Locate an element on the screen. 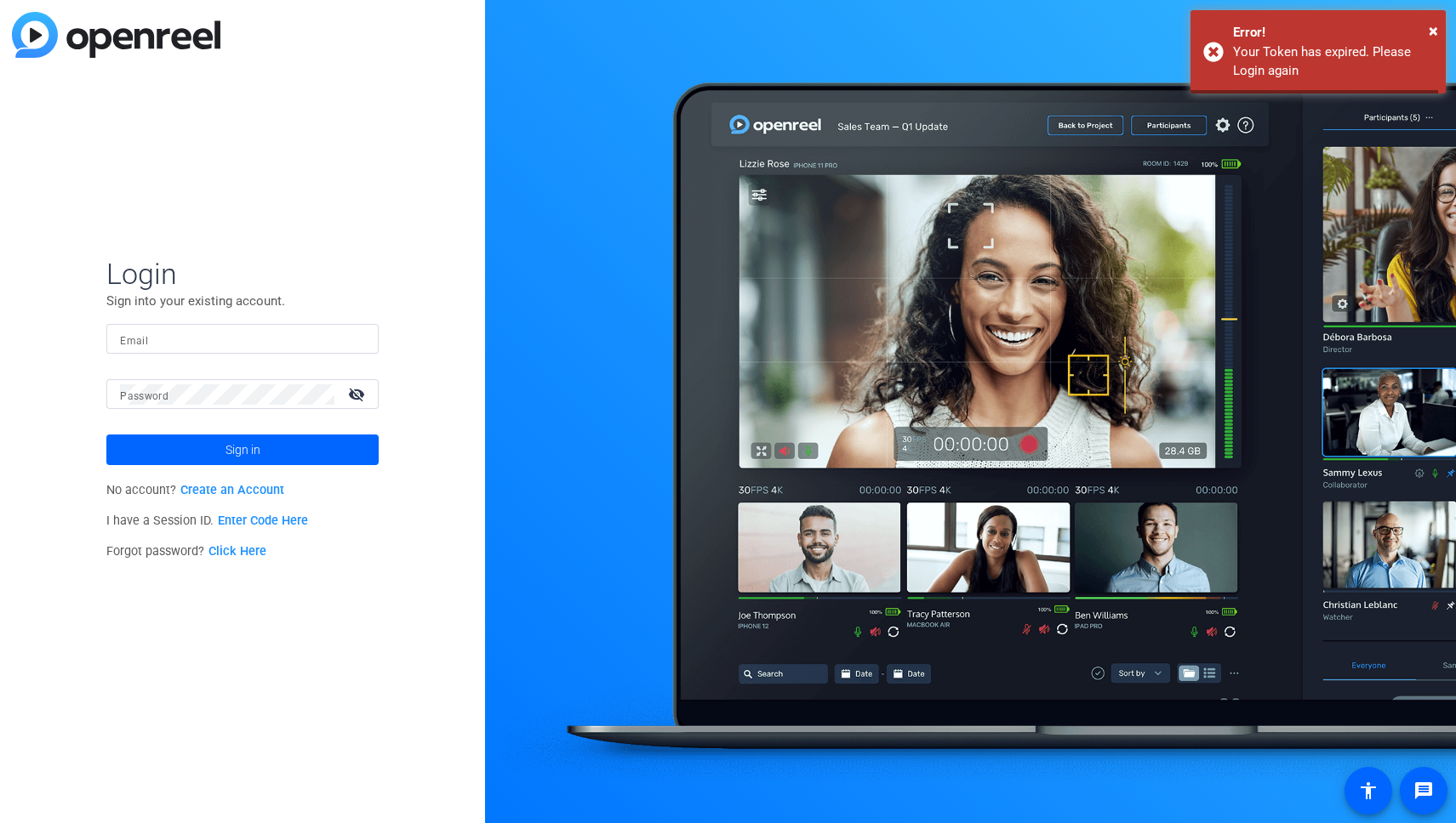 The height and width of the screenshot is (823, 1456). div: Your Token has expired. Please Login again is located at coordinates (1333, 61).